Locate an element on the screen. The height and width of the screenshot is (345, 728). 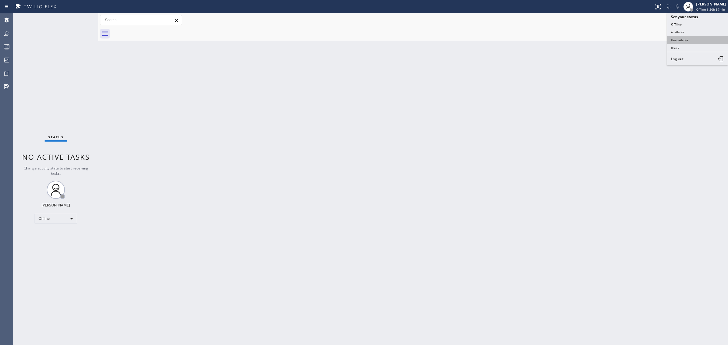
span: Offline | 20h 37min is located at coordinates (711, 9).